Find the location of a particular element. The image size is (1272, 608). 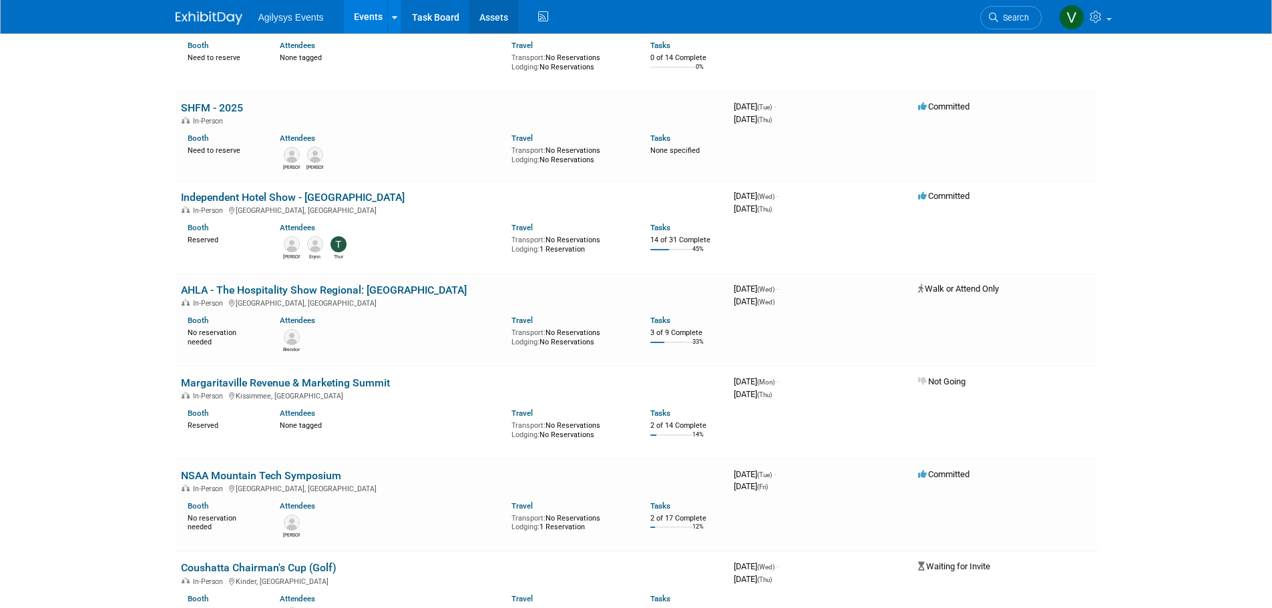

div: 0 of 14 Complete is located at coordinates (686, 58).